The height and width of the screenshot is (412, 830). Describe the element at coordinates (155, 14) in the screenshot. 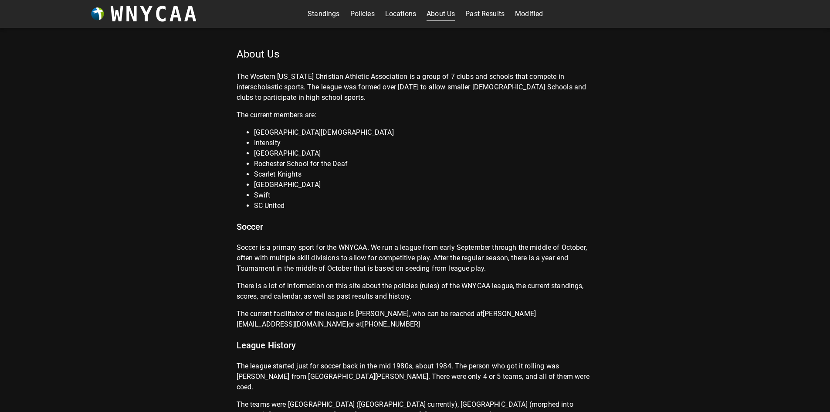

I see `h3: WNYCAA` at that location.